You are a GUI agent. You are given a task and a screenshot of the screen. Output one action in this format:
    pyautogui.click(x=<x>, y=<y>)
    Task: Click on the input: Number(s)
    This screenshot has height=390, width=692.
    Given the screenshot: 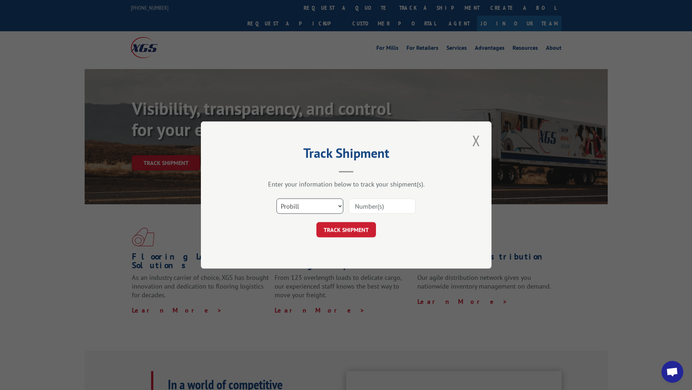 What is the action you would take?
    pyautogui.click(x=382, y=206)
    